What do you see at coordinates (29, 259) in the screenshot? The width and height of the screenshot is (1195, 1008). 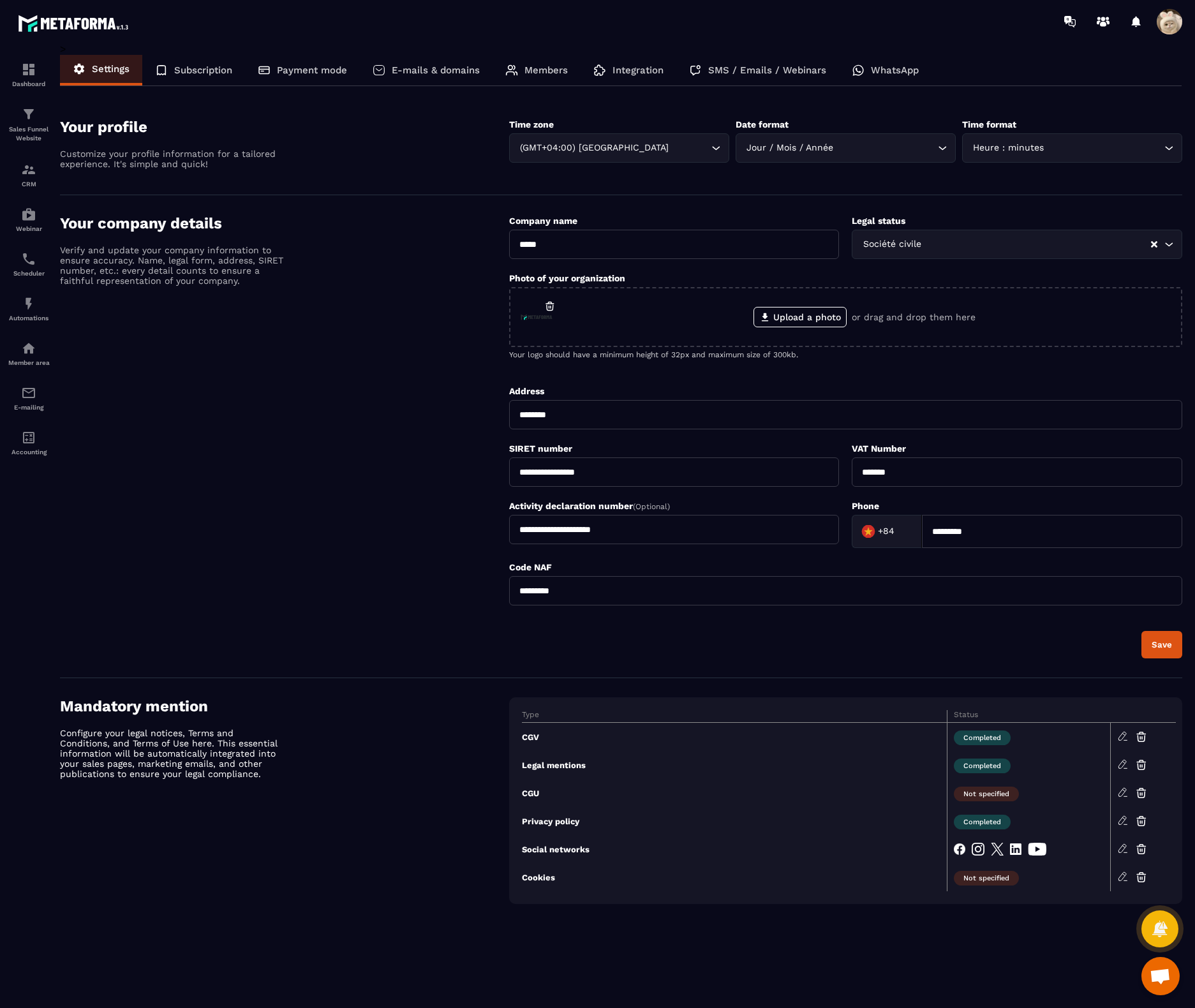 I see `img: scheduler` at bounding box center [29, 259].